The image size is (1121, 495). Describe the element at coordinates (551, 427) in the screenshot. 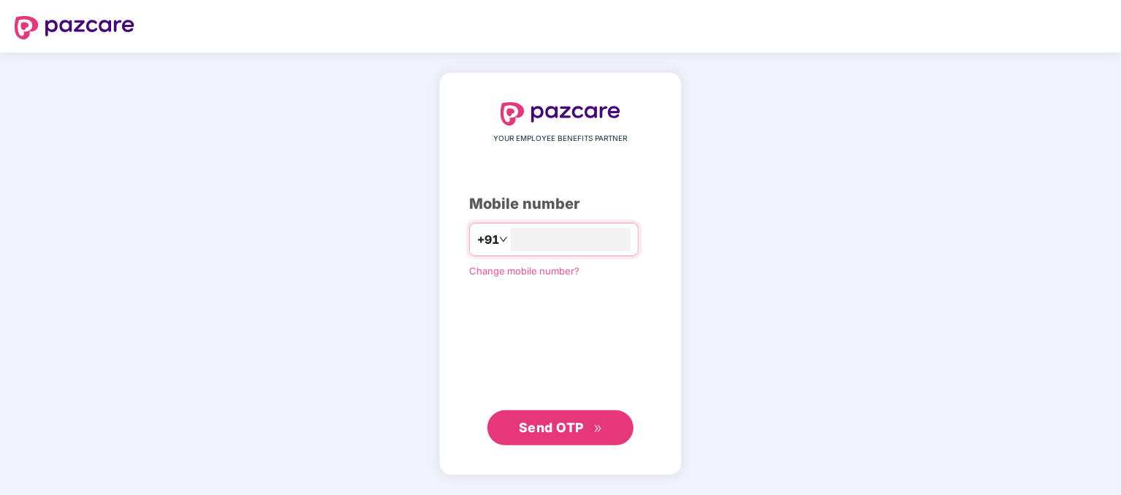

I see `span: Send OTP` at that location.